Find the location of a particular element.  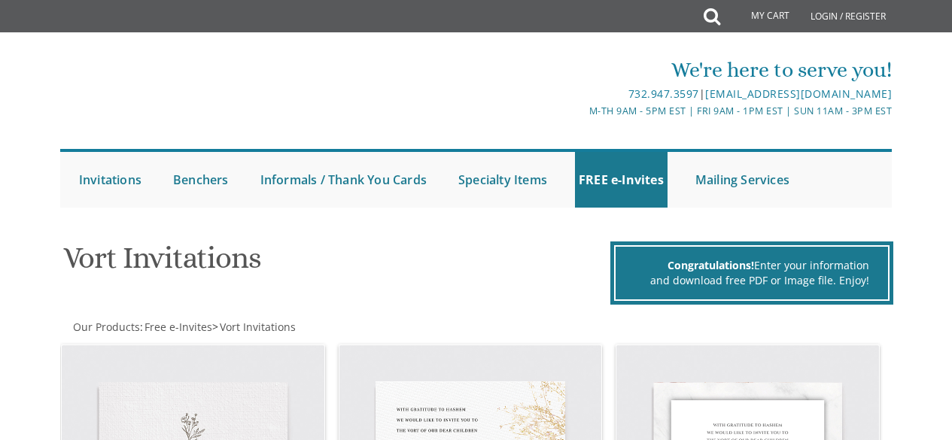

a: Informals / Thank You Cards is located at coordinates (343, 180).